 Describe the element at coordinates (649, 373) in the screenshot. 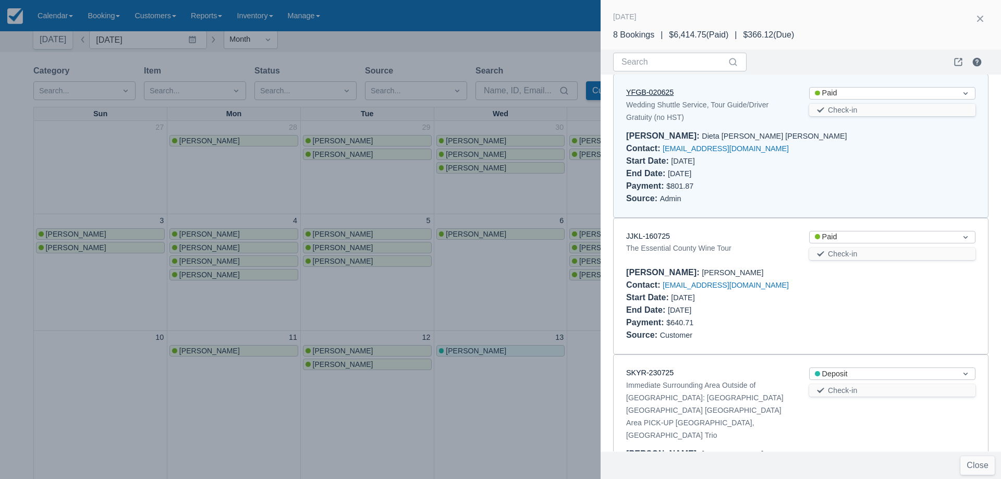

I see `a: SKYR-230725` at that location.